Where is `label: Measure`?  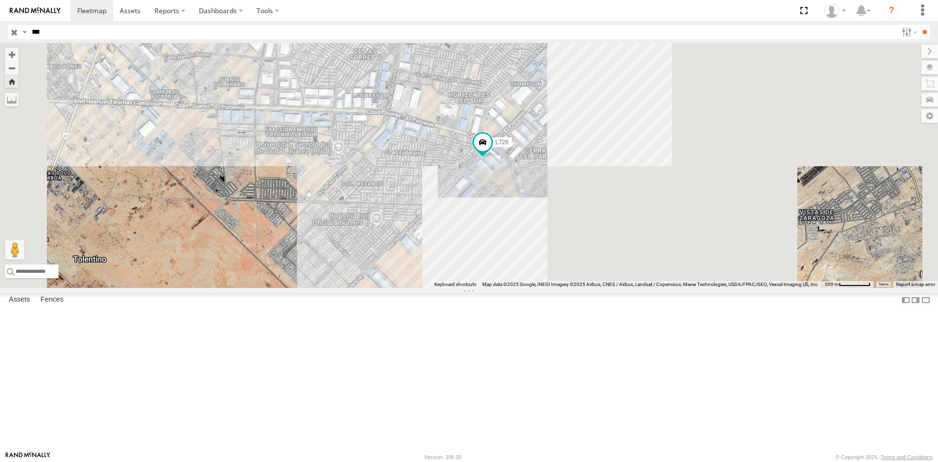 label: Measure is located at coordinates (12, 100).